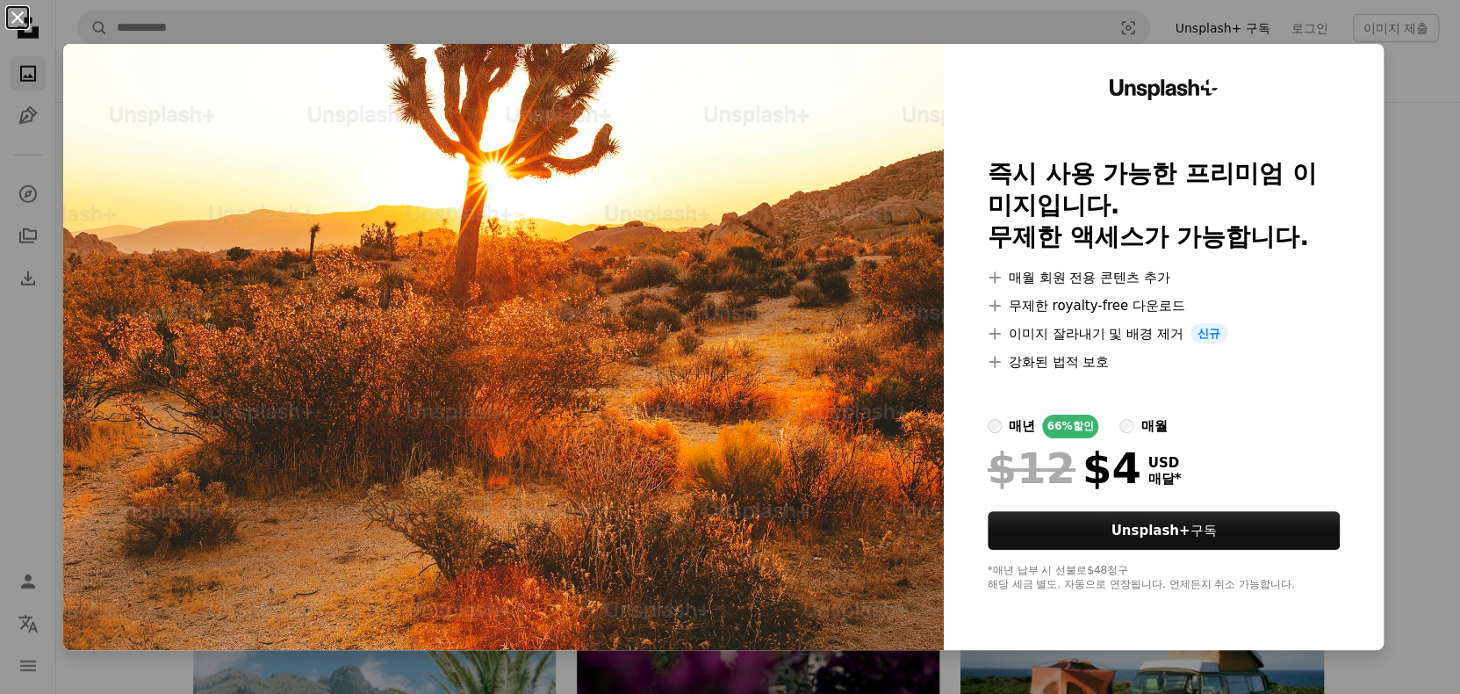 The height and width of the screenshot is (694, 1460). Describe the element at coordinates (1164, 334) in the screenshot. I see `li: 이미지 잘라내기 및 배경 제거` at that location.